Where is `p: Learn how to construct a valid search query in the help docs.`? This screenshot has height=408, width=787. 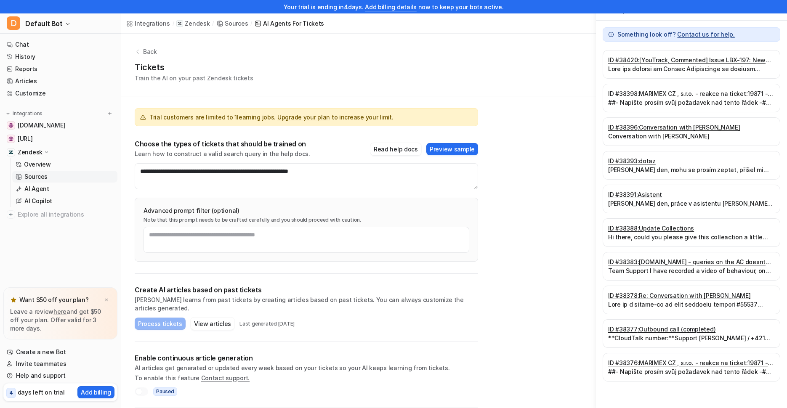
p: Learn how to construct a valid search query in the help docs. is located at coordinates (222, 154).